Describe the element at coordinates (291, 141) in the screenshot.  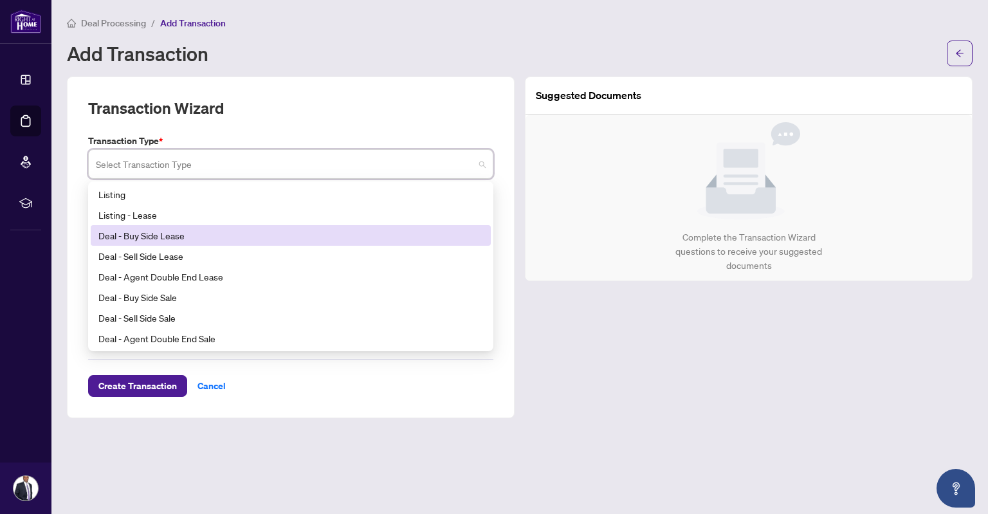
I see `label: Transaction Type` at that location.